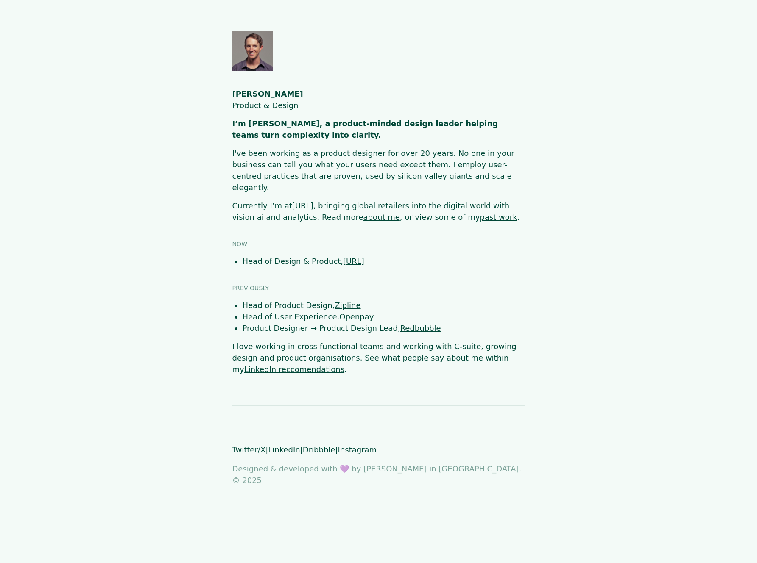 The image size is (757, 563). Describe the element at coordinates (384, 261) in the screenshot. I see `li: Head of Design & Product,` at that location.